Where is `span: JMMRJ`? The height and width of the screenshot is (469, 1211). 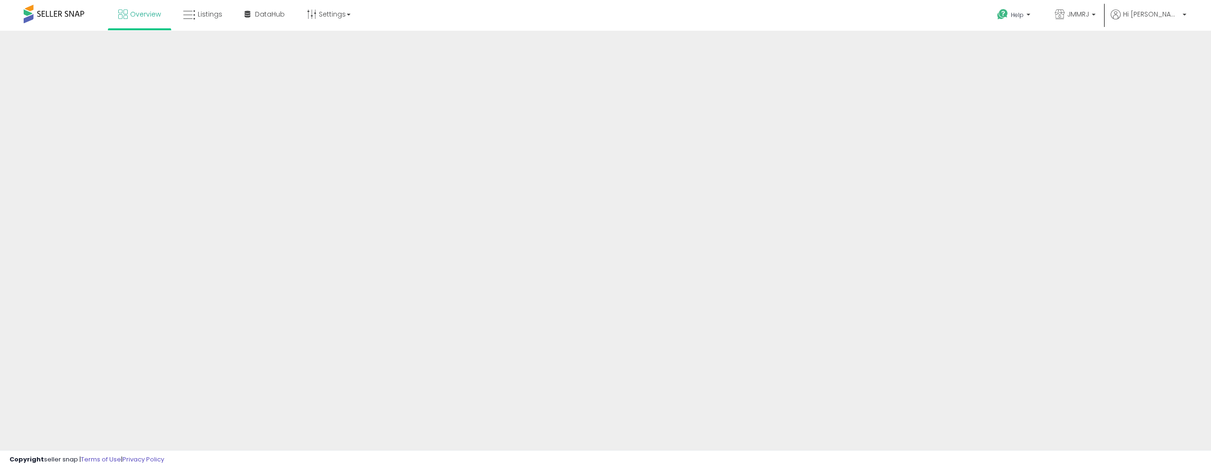 span: JMMRJ is located at coordinates (1078, 14).